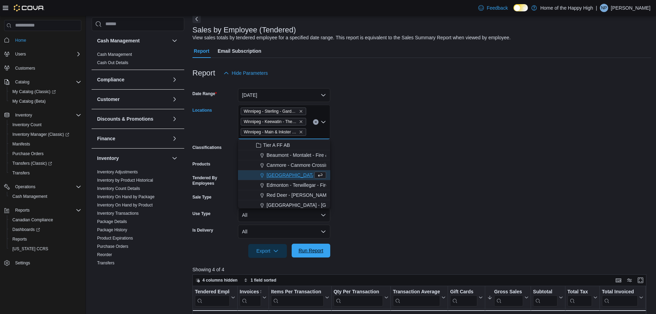 The image size is (656, 314). I want to click on span: Inventory Count, so click(27, 125).